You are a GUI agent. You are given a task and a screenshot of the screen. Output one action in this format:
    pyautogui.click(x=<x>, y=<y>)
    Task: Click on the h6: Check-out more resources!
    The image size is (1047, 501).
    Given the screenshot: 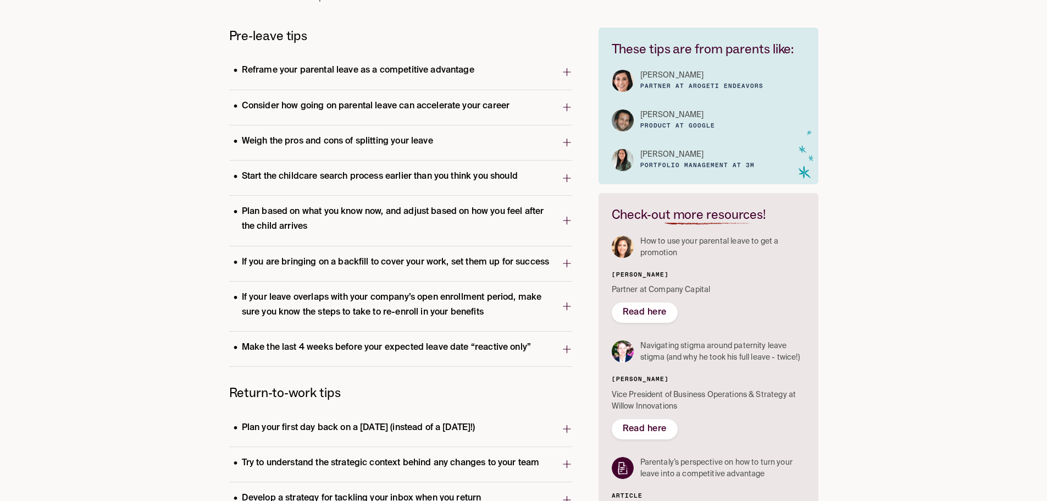 What is the action you would take?
    pyautogui.click(x=709, y=214)
    